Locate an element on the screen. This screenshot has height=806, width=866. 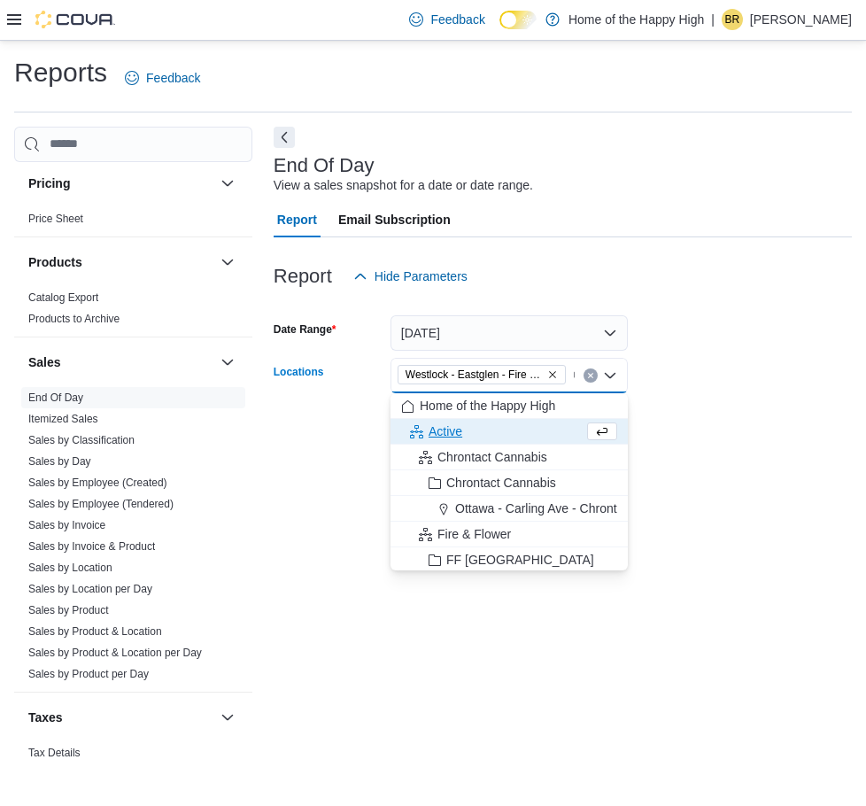
button: Active is located at coordinates (509, 431).